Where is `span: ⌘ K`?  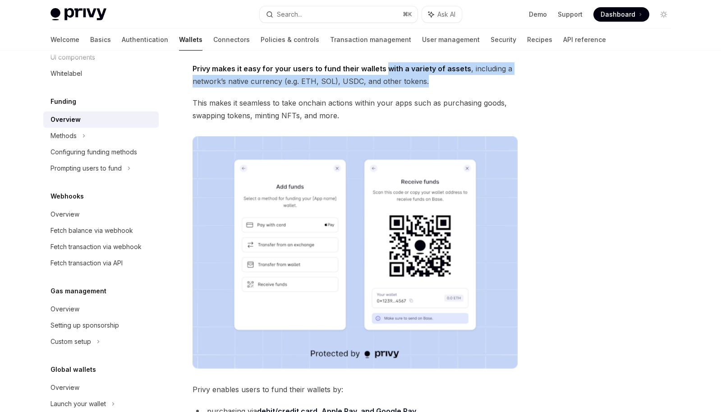 span: ⌘ K is located at coordinates (407, 14).